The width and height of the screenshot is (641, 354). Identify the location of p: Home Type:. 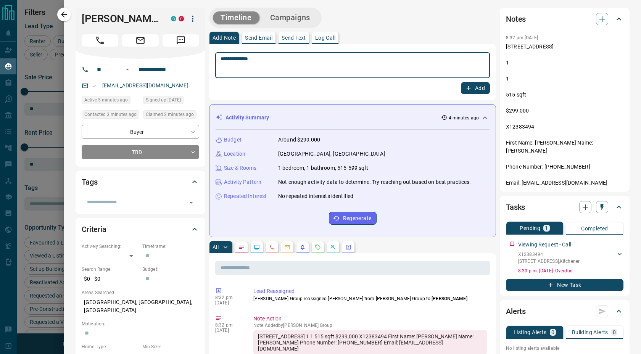
(110, 347).